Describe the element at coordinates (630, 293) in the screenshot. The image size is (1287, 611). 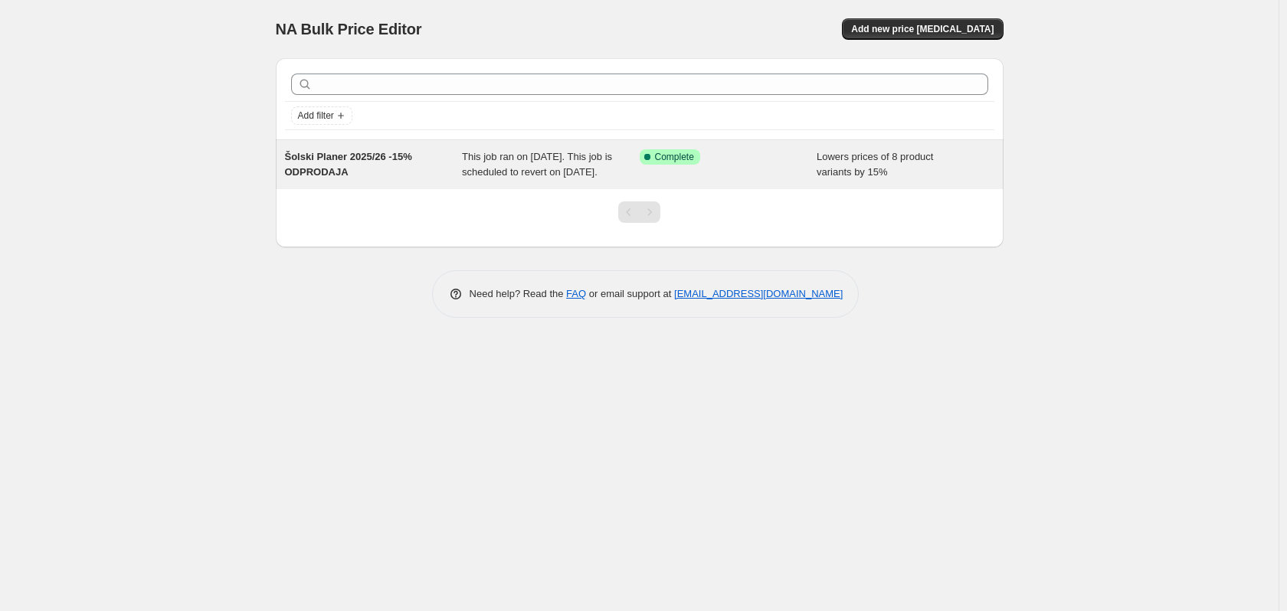
I see `span: or email support at` at that location.